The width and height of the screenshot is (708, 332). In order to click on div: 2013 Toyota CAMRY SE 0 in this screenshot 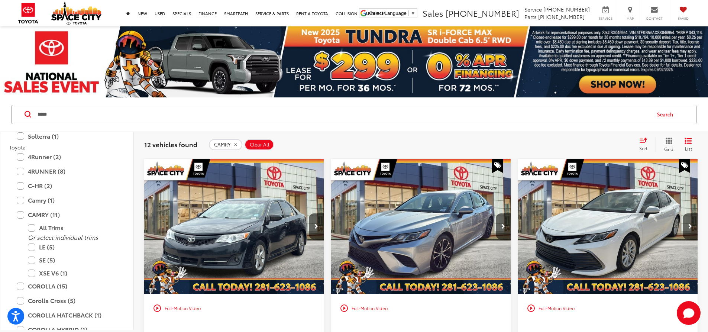, I will do `click(234, 226)`.